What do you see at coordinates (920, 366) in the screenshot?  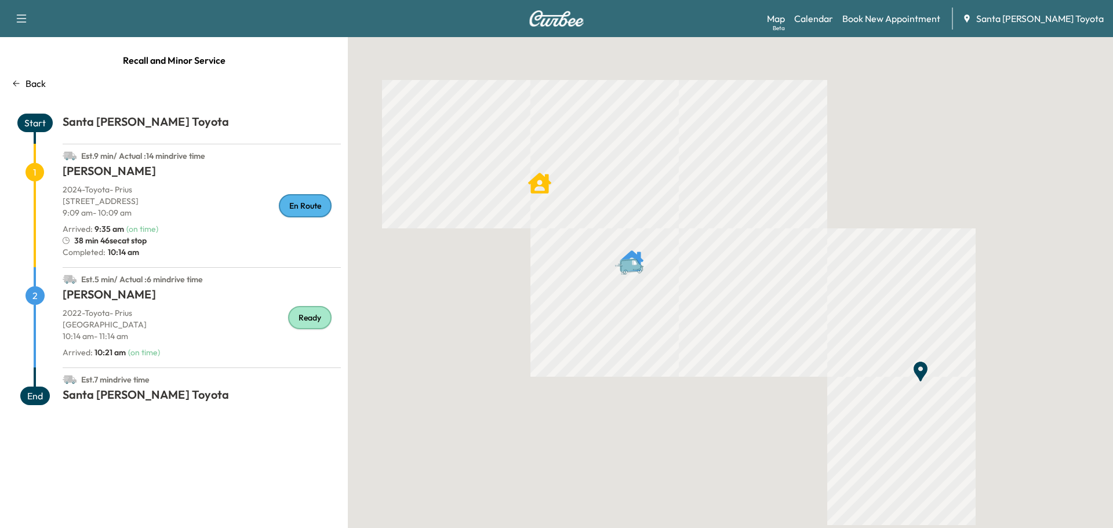 I see `gmp-advanced-marker: End Point` at bounding box center [920, 366].